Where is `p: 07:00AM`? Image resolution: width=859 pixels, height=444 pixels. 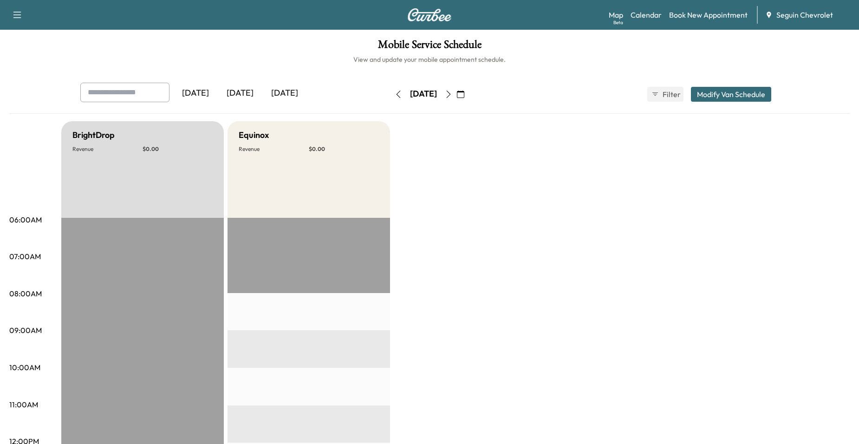 p: 07:00AM is located at coordinates (25, 256).